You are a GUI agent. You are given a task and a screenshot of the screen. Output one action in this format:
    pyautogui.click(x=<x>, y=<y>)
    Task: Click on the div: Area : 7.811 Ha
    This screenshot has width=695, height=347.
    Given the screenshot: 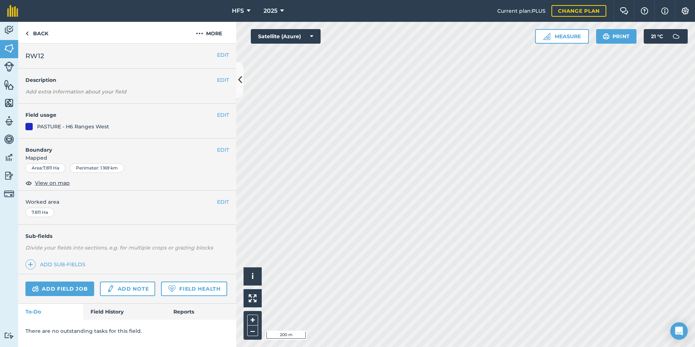 What is the action you would take?
    pyautogui.click(x=45, y=168)
    